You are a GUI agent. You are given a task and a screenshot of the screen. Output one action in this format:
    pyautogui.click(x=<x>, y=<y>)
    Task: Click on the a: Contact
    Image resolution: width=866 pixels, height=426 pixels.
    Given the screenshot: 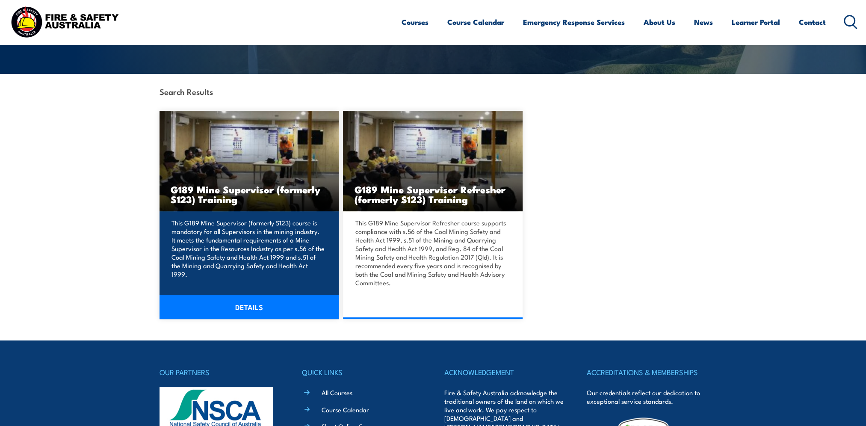 What is the action you would take?
    pyautogui.click(x=812, y=22)
    